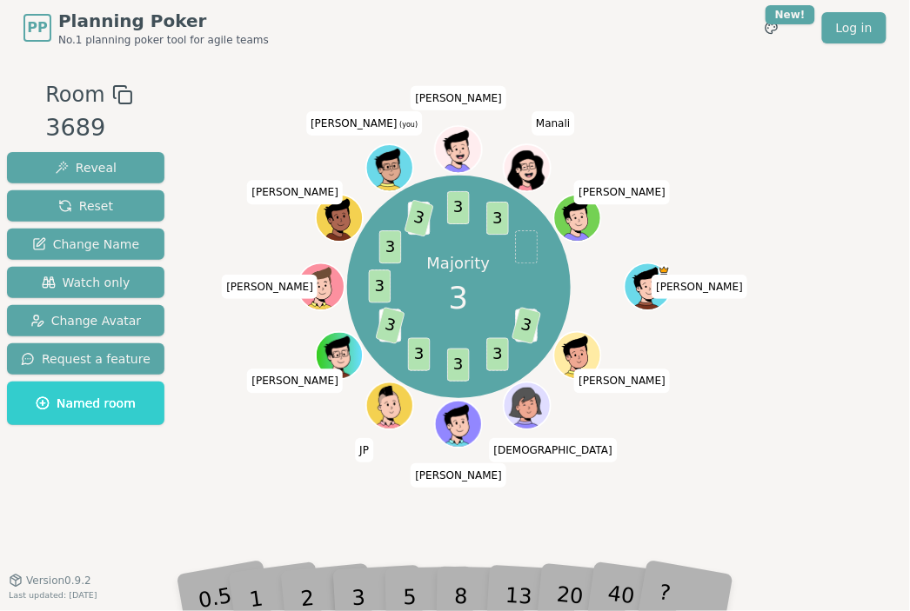  Describe the element at coordinates (89, 128) in the screenshot. I see `div: 3689` at that location.